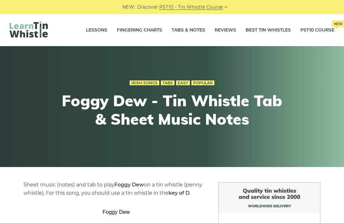 This screenshot has height=223, width=344. I want to click on a: Best Tin Whistles, so click(268, 30).